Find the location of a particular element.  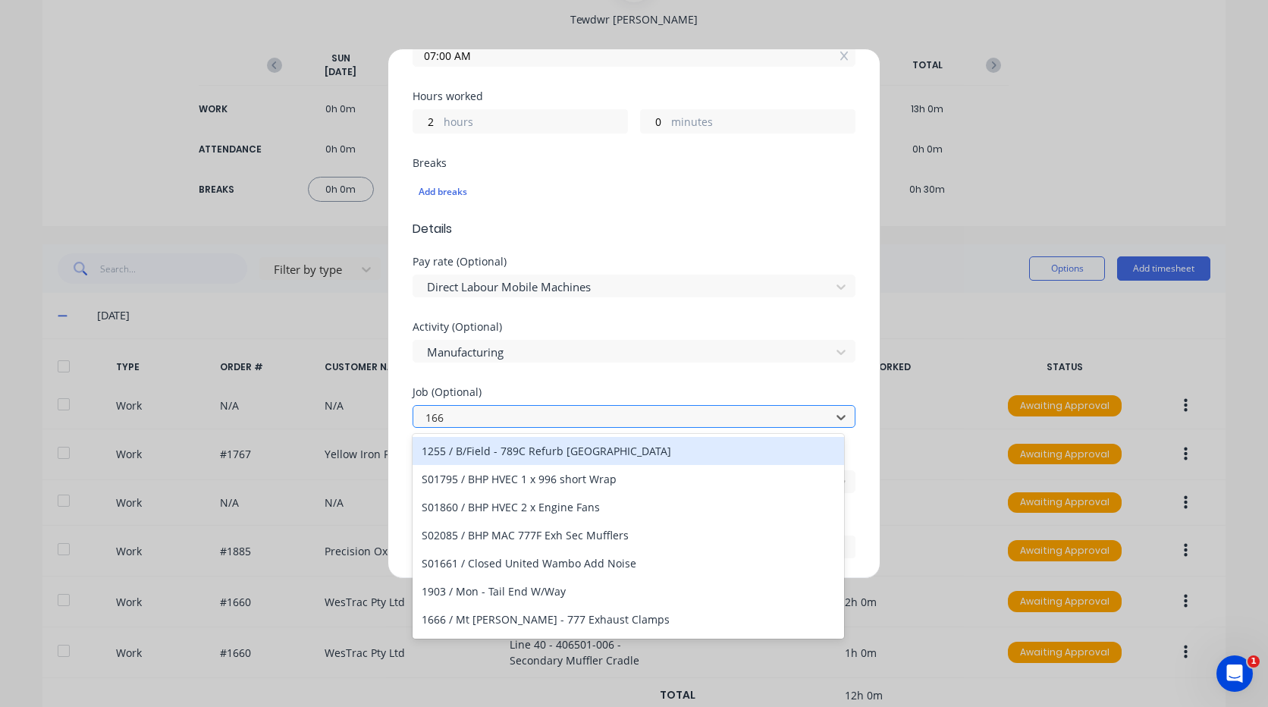

div: S02085 / BHP MAC 777F Exh Sec Mufflers is located at coordinates (628, 535).